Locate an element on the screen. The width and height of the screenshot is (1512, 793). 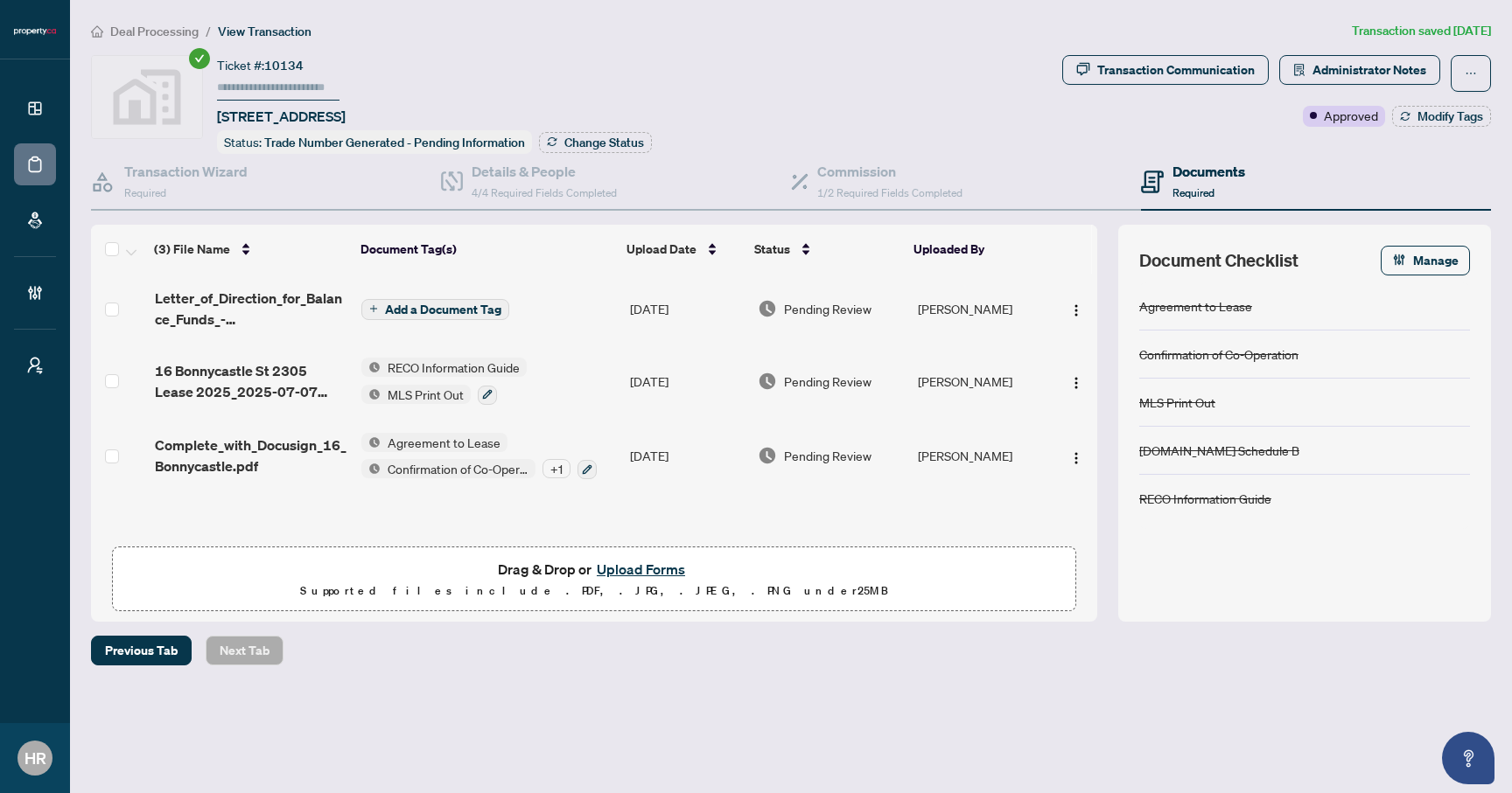
span: Manage is located at coordinates (1436, 260).